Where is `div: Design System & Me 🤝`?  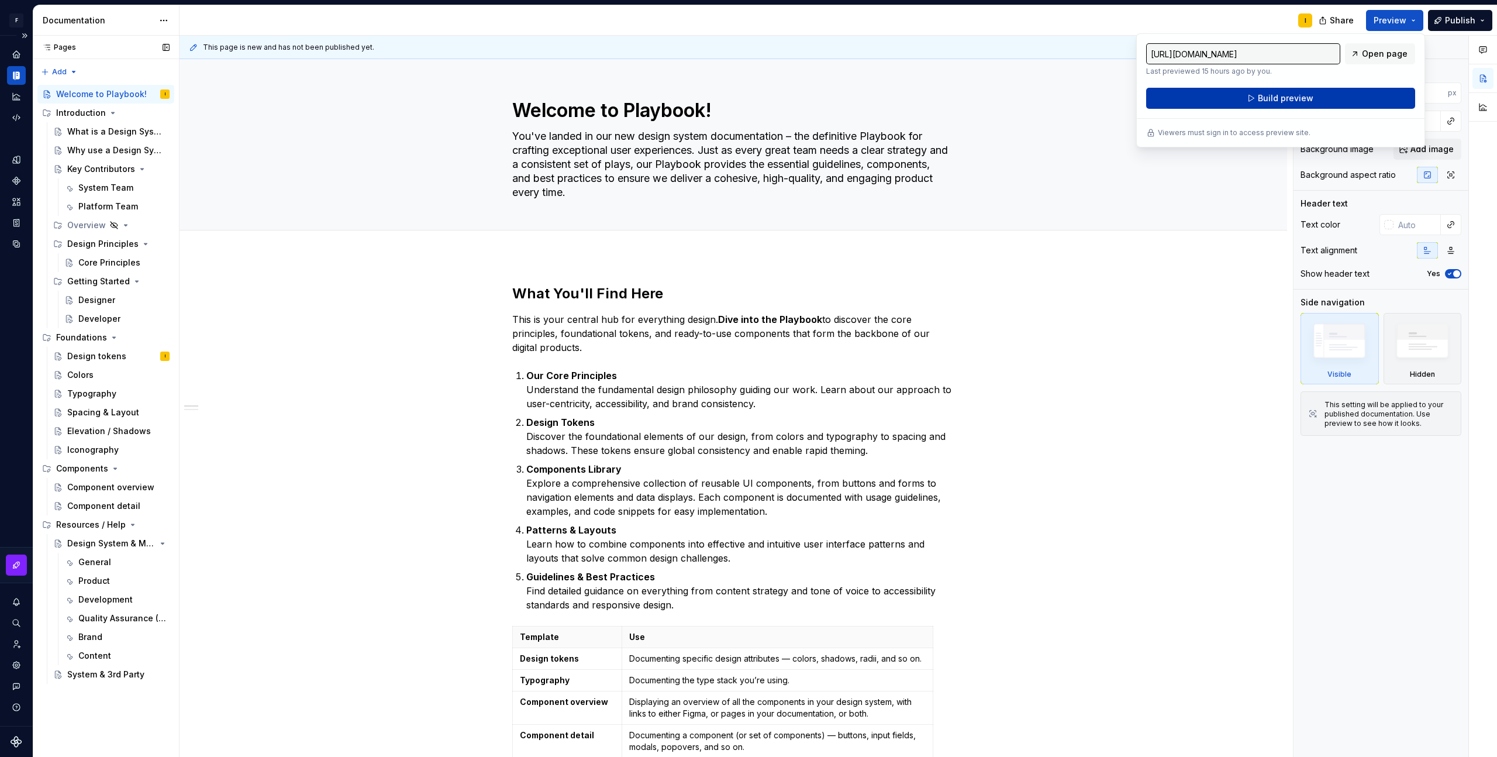 div: Design System & Me 🤝 is located at coordinates (111, 543).